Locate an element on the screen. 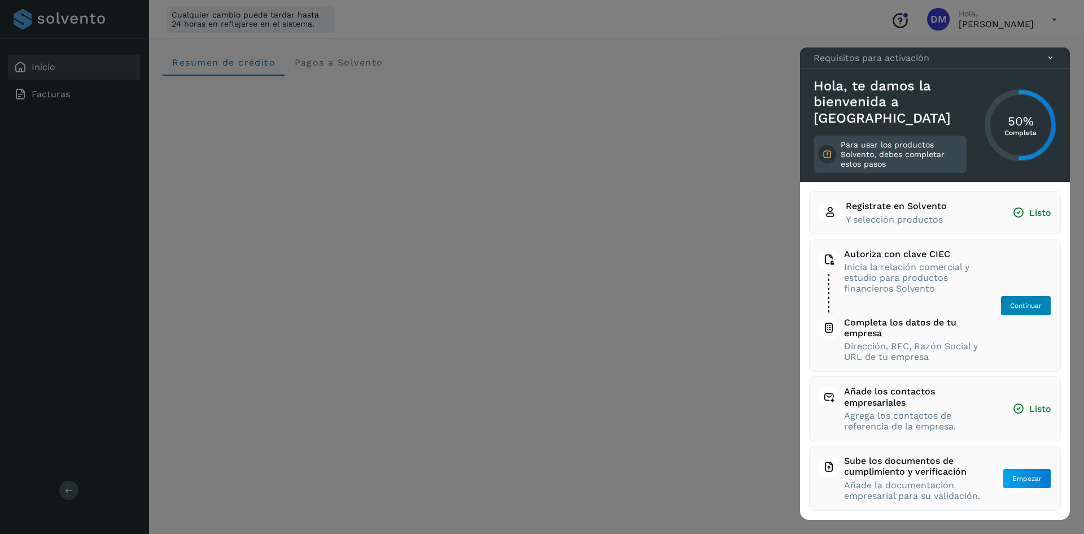 The height and width of the screenshot is (534, 1084). span: Registrate en Solvento is located at coordinates (896, 206).